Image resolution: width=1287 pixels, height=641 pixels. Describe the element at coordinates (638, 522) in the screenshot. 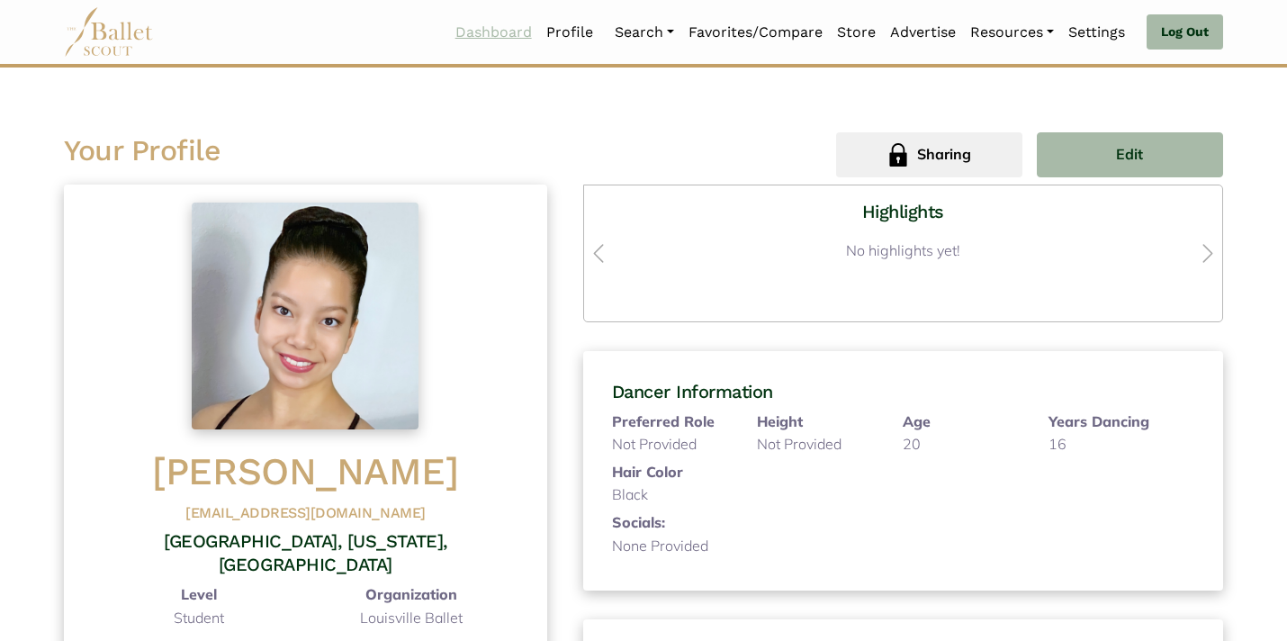

I see `b: Socials:` at that location.